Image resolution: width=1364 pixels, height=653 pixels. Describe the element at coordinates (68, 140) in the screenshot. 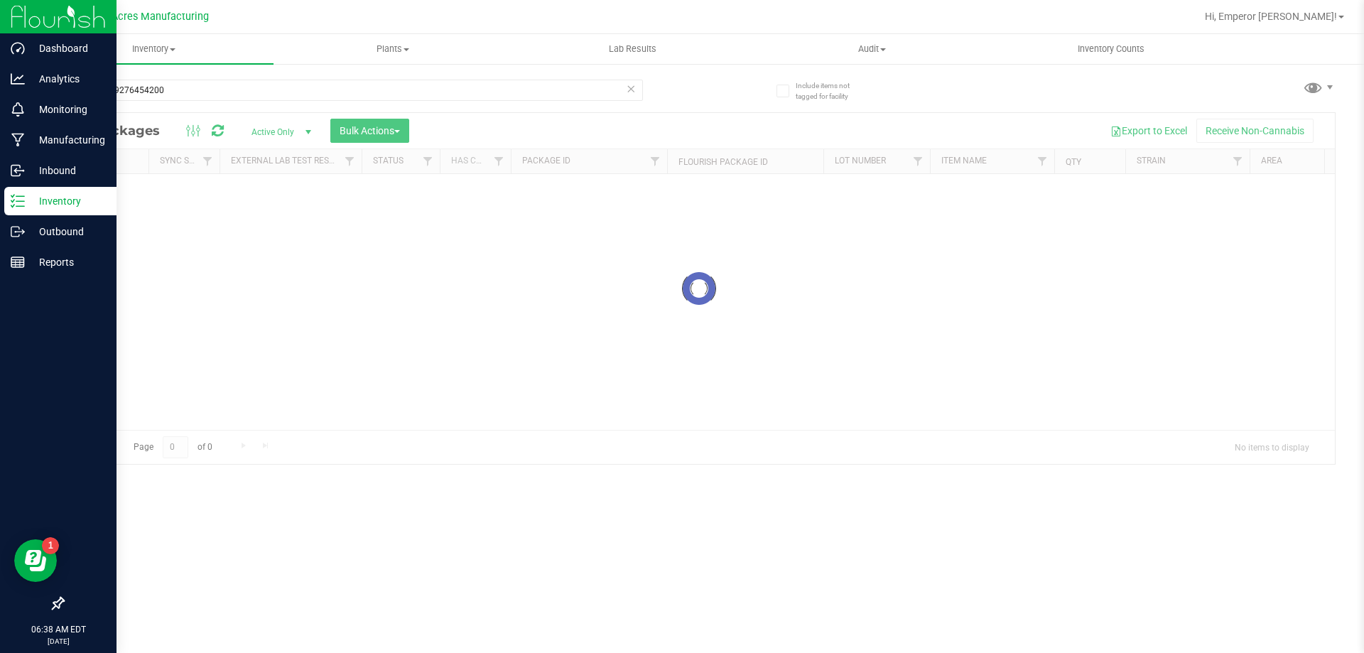

I see `p: Manufacturing` at that location.